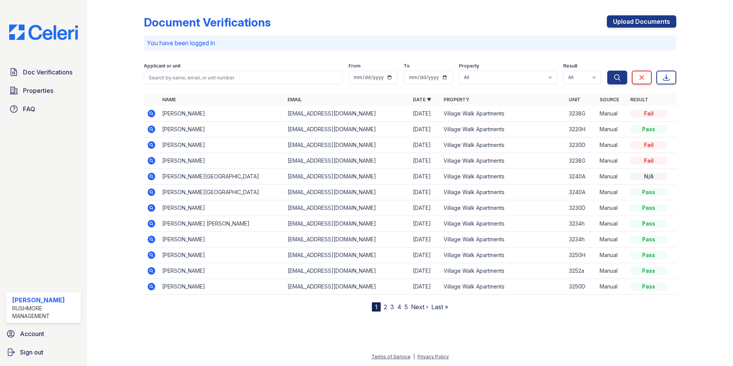 The width and height of the screenshot is (733, 366). I want to click on a: Property, so click(456, 99).